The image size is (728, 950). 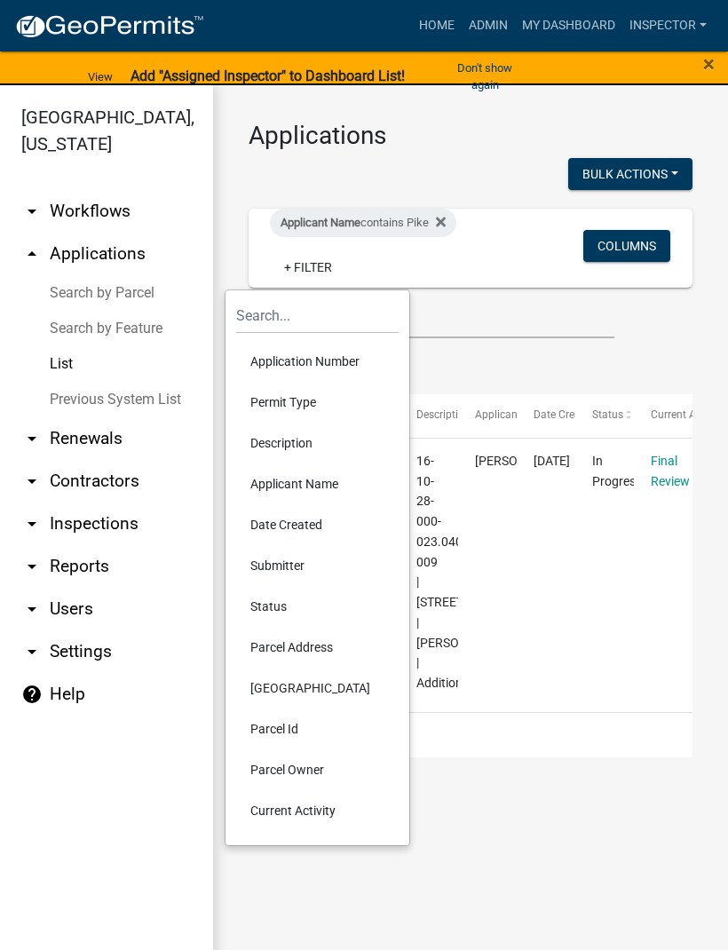 I want to click on datatable-header-cell: Current Activity, so click(x=663, y=415).